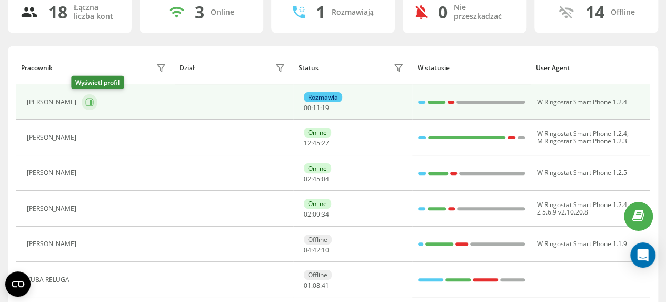 This screenshot has height=302, width=666. I want to click on div: KUBA RELUGA, so click(49, 280).